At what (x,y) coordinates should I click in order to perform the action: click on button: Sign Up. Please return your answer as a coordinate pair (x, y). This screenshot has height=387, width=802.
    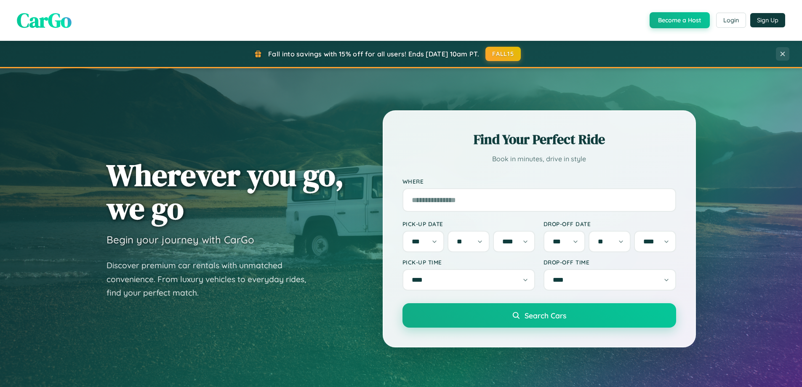
    Looking at the image, I should click on (768, 20).